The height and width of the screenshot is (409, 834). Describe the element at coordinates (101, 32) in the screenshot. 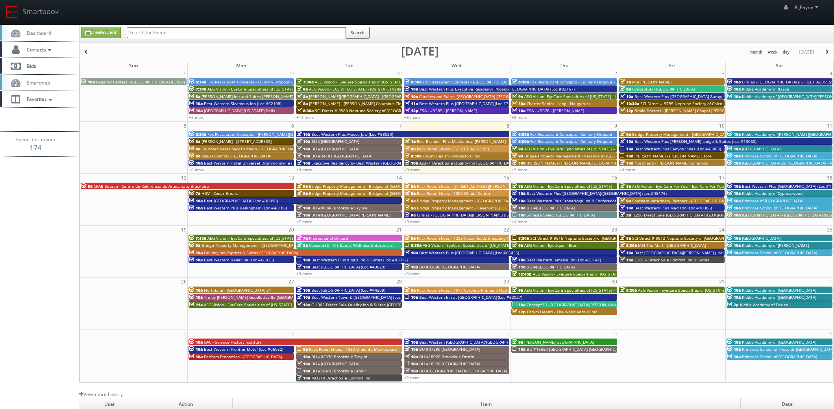

I see `a: Create Event` at that location.